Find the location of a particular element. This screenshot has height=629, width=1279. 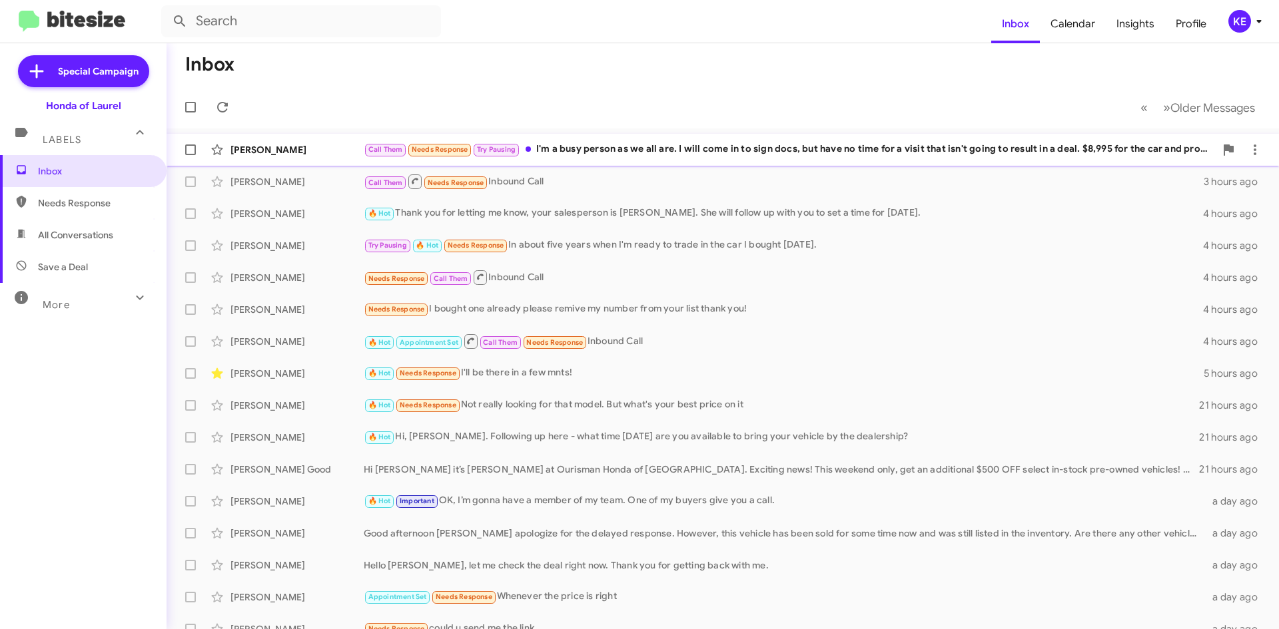

span: Save a Deal is located at coordinates (63, 267).